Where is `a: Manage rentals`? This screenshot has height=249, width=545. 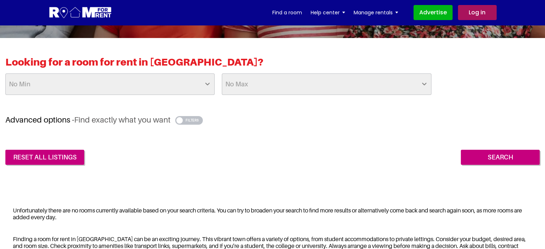 a: Manage rentals is located at coordinates (376, 13).